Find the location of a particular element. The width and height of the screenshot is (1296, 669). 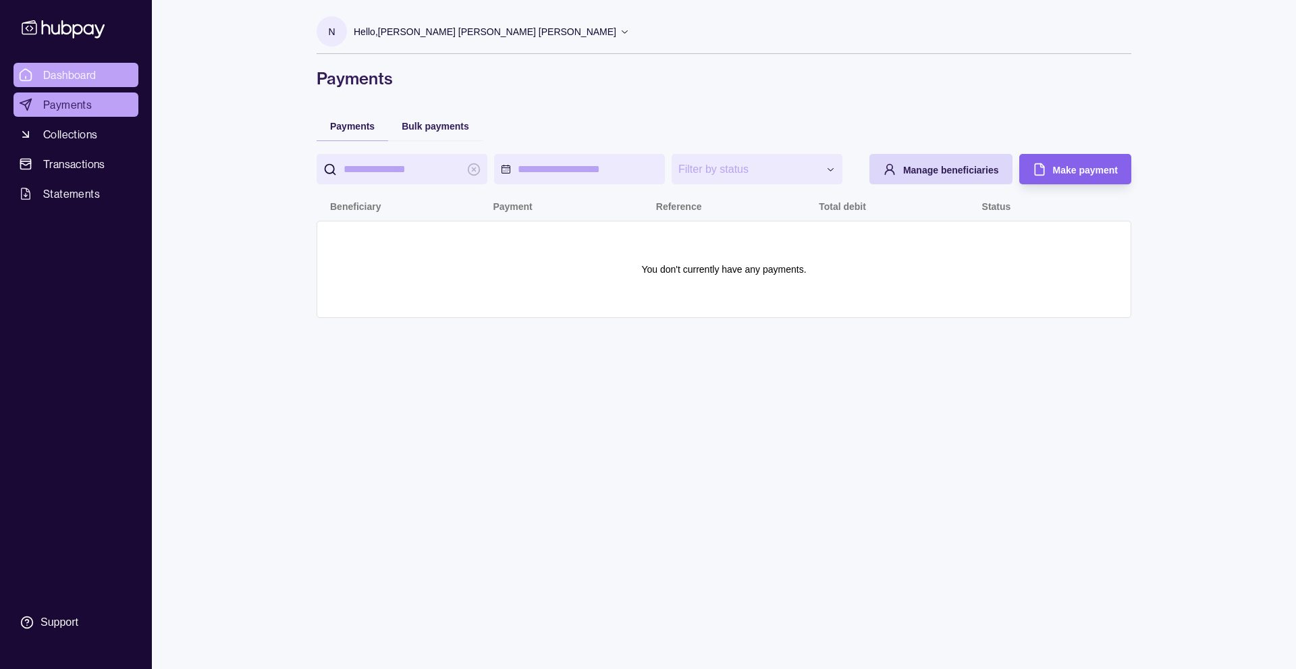

a: Collections is located at coordinates (76, 134).